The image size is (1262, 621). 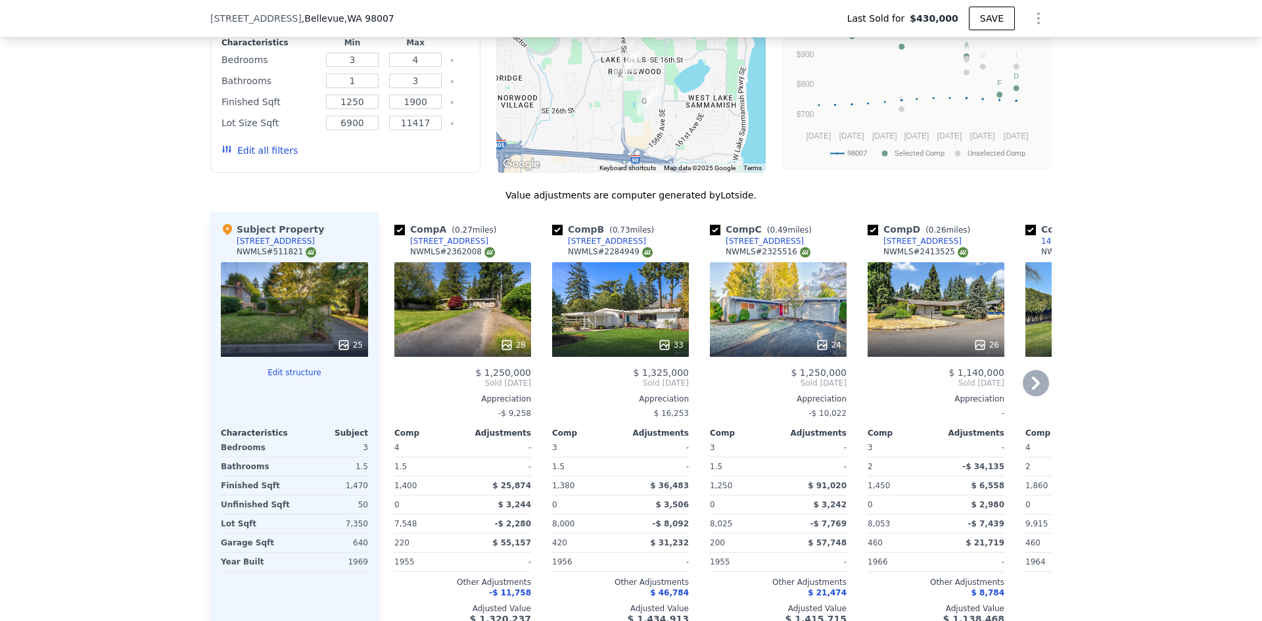 I want to click on div: 33, so click(x=671, y=345).